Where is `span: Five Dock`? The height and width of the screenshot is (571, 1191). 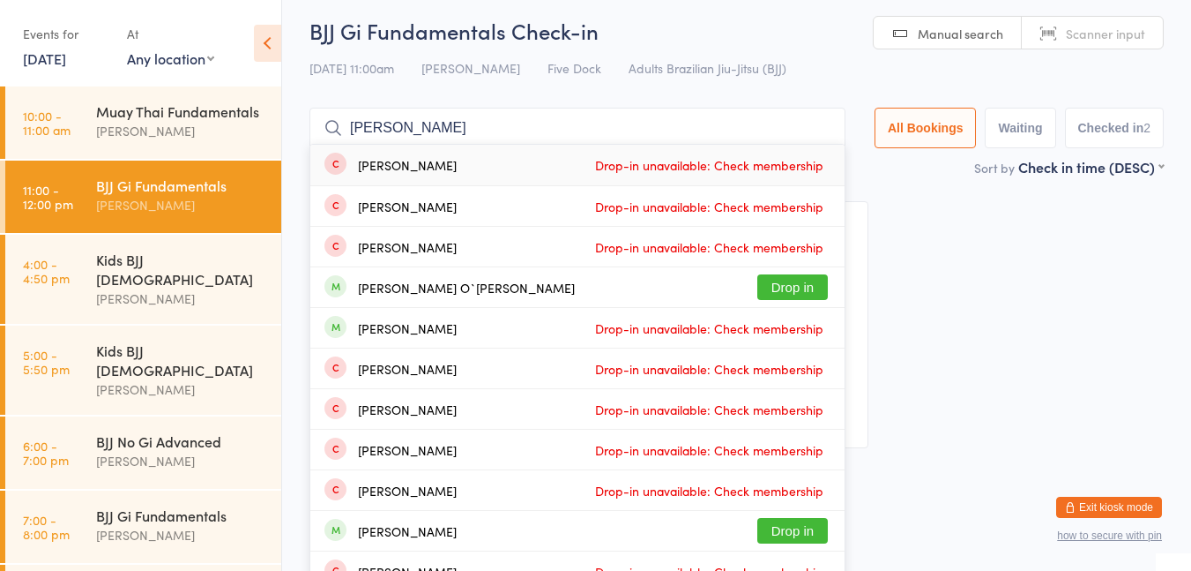 span: Five Dock is located at coordinates (574, 68).